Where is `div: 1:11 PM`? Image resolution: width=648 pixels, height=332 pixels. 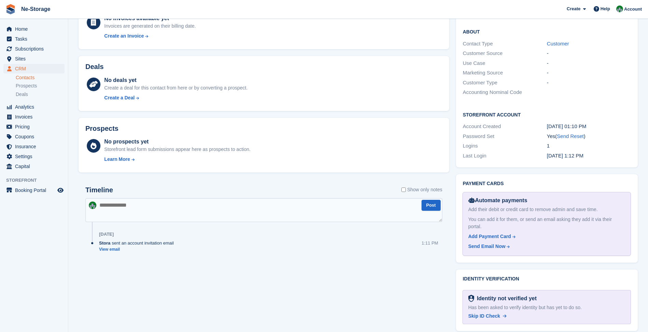
div: 1:11 PM is located at coordinates (429, 243).